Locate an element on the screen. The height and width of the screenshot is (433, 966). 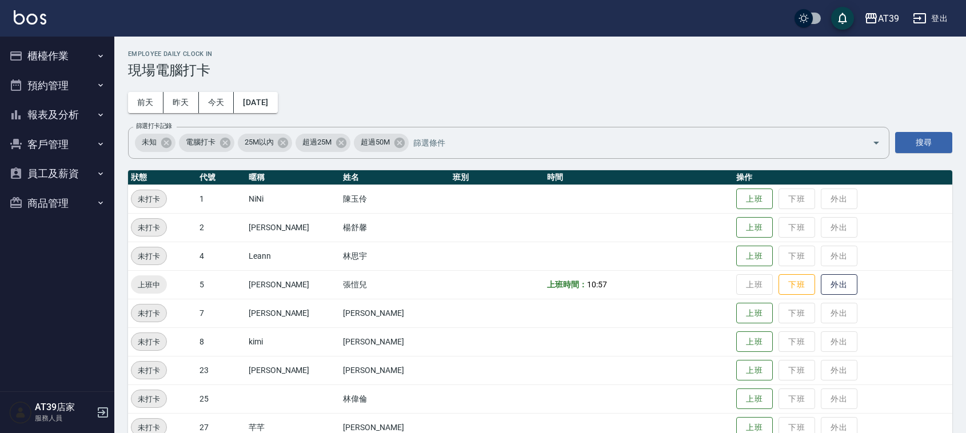
th: 時間 is located at coordinates (639, 178).